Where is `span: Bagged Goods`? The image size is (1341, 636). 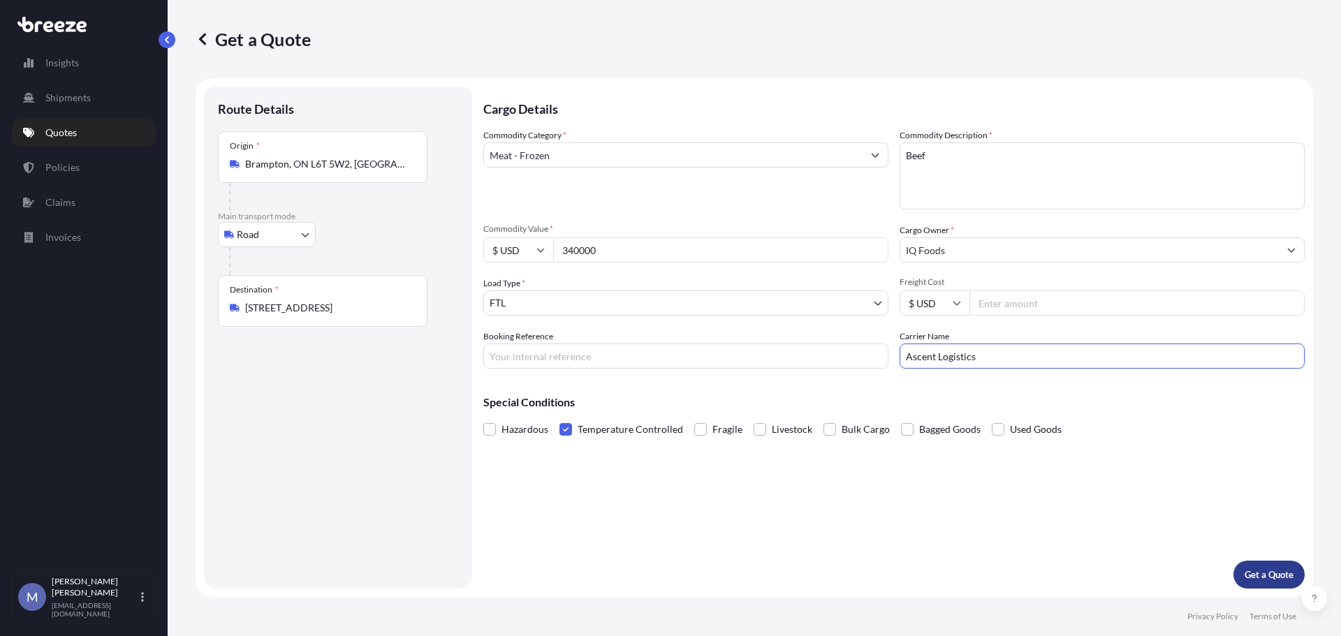
span: Bagged Goods is located at coordinates (950, 430).